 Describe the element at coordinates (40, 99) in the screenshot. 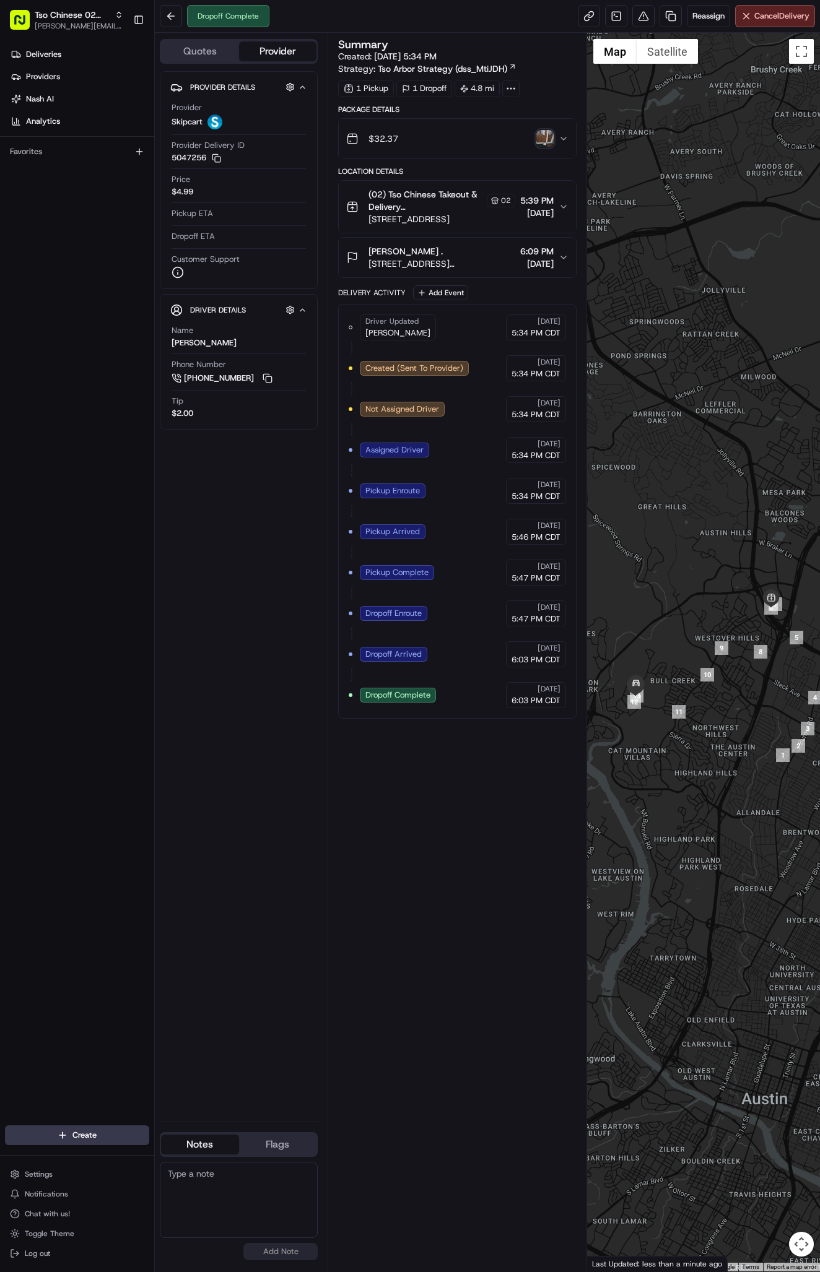

I see `span: Nash AI` at that location.